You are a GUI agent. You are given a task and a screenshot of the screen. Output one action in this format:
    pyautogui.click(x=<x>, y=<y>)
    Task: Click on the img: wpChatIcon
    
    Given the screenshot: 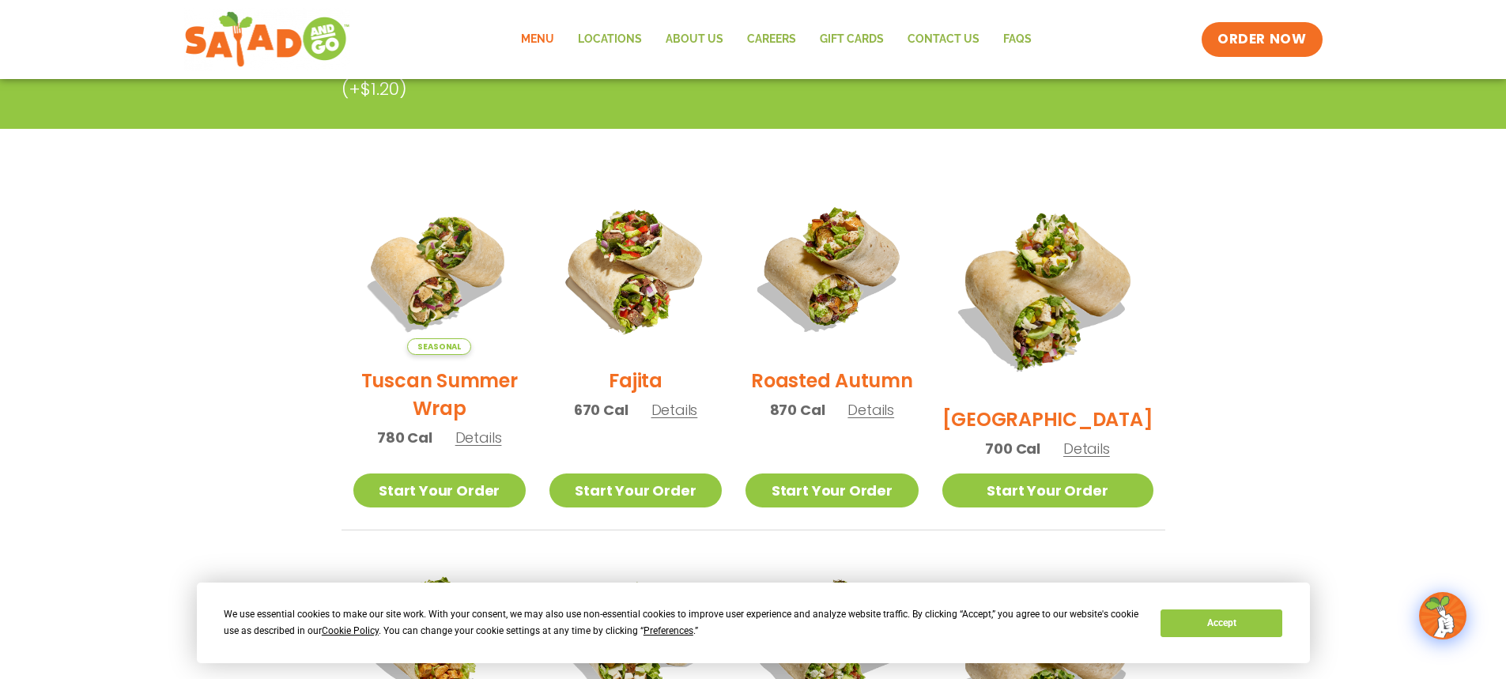 What is the action you would take?
    pyautogui.click(x=1443, y=616)
    